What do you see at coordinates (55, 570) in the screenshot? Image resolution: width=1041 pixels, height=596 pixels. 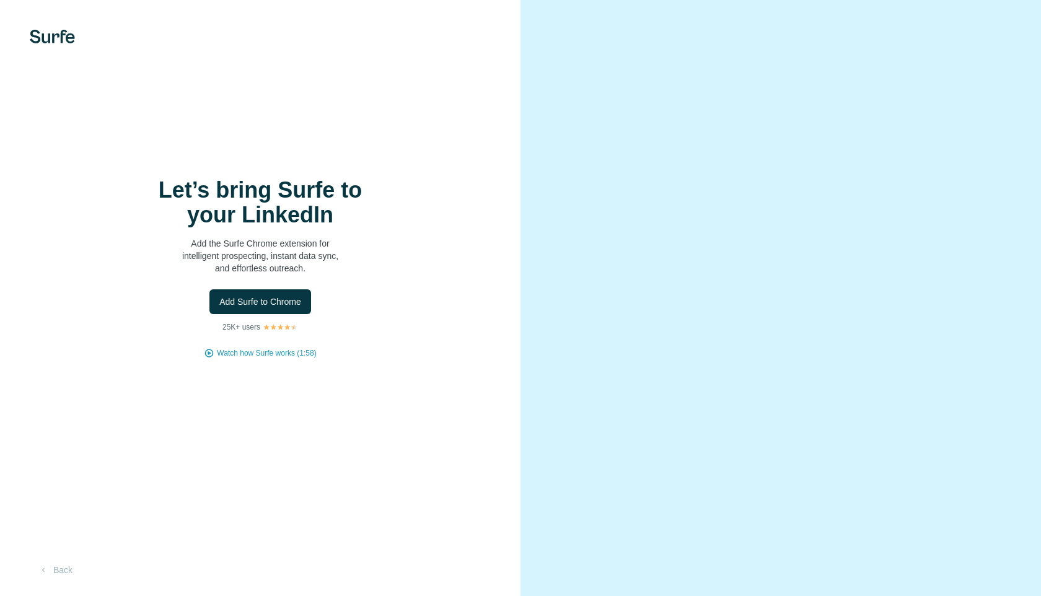 I see `button: Back` at bounding box center [55, 570].